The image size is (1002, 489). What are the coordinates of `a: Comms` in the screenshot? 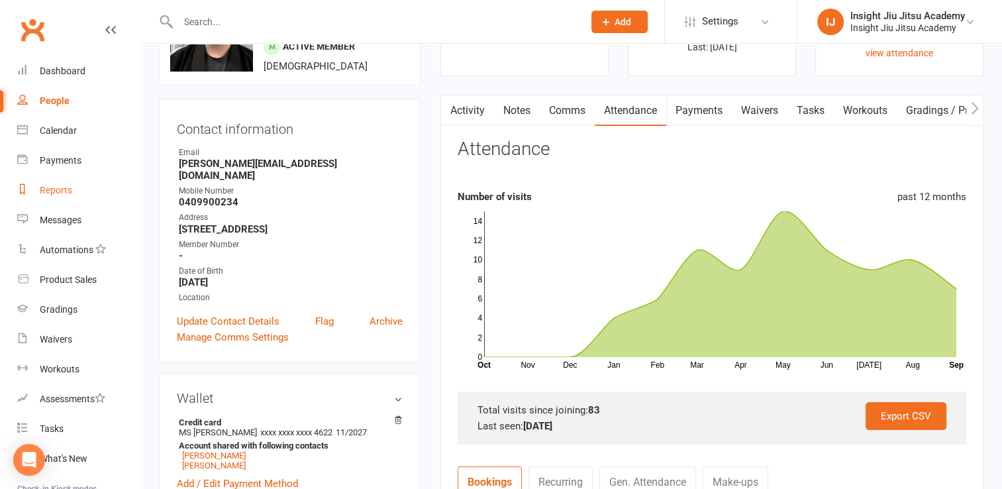 It's located at (567, 111).